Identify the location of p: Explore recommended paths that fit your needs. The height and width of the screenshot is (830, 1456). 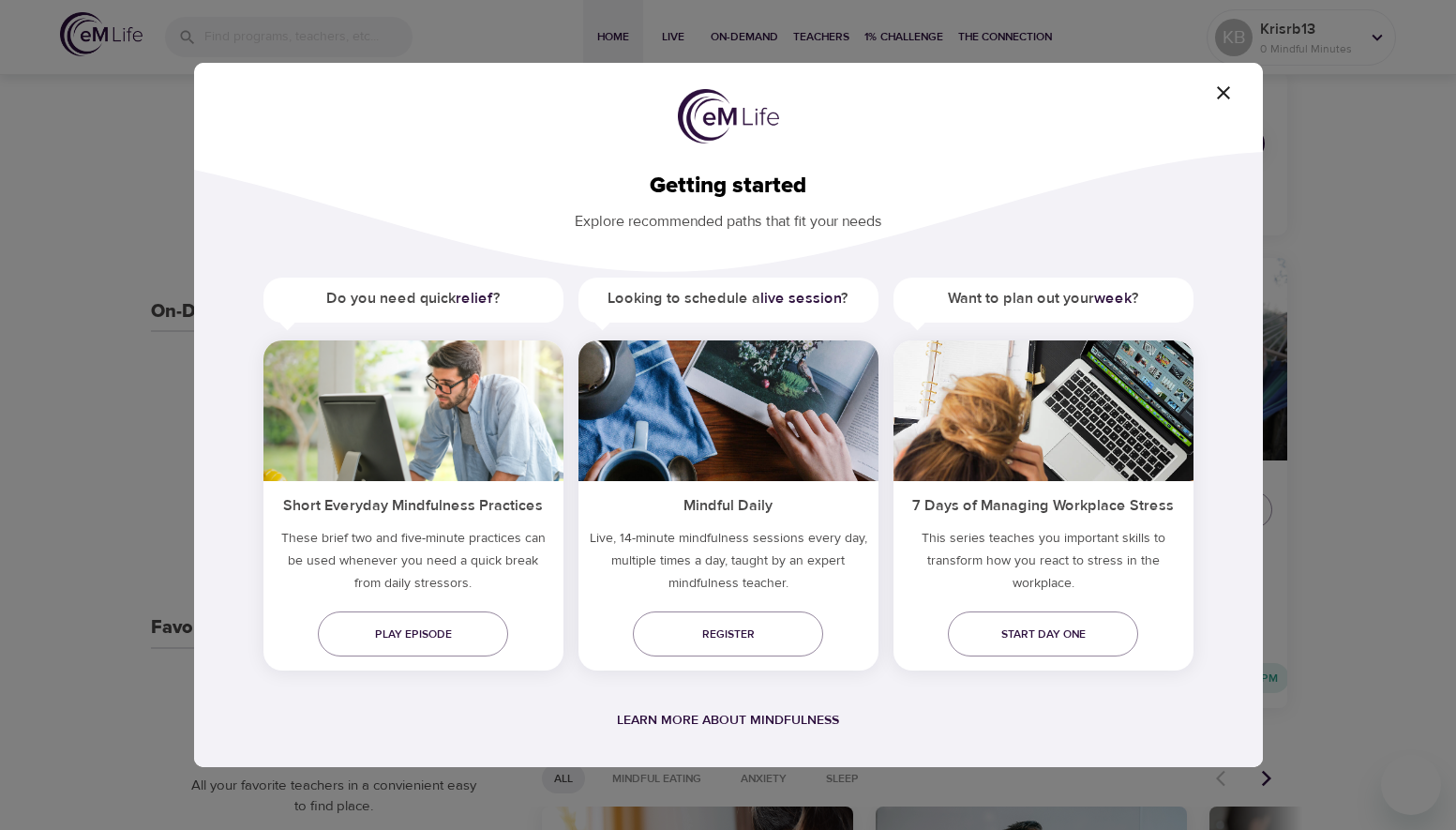
(728, 215).